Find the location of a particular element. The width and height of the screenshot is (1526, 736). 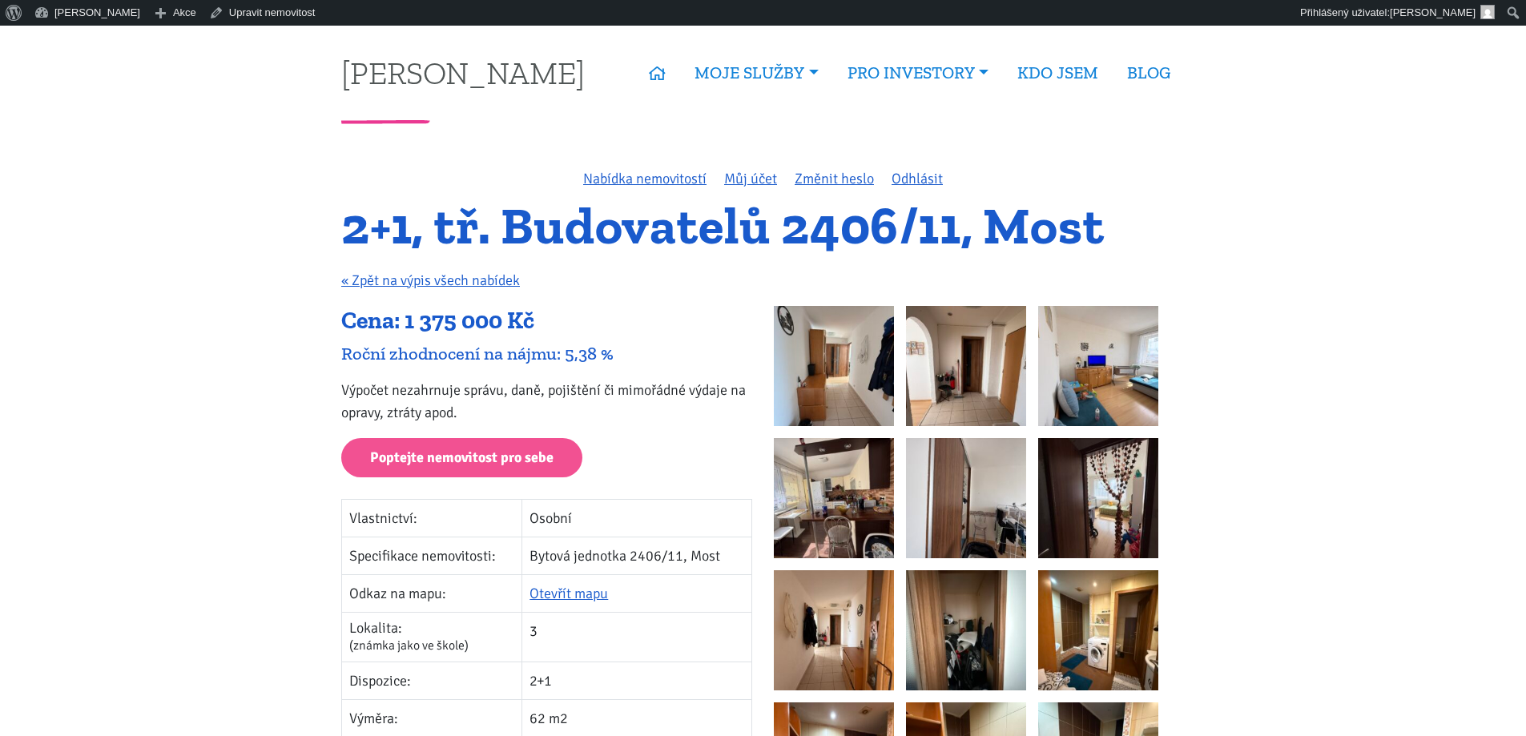

td: Specifikace nemovitosti: is located at coordinates (432, 555).